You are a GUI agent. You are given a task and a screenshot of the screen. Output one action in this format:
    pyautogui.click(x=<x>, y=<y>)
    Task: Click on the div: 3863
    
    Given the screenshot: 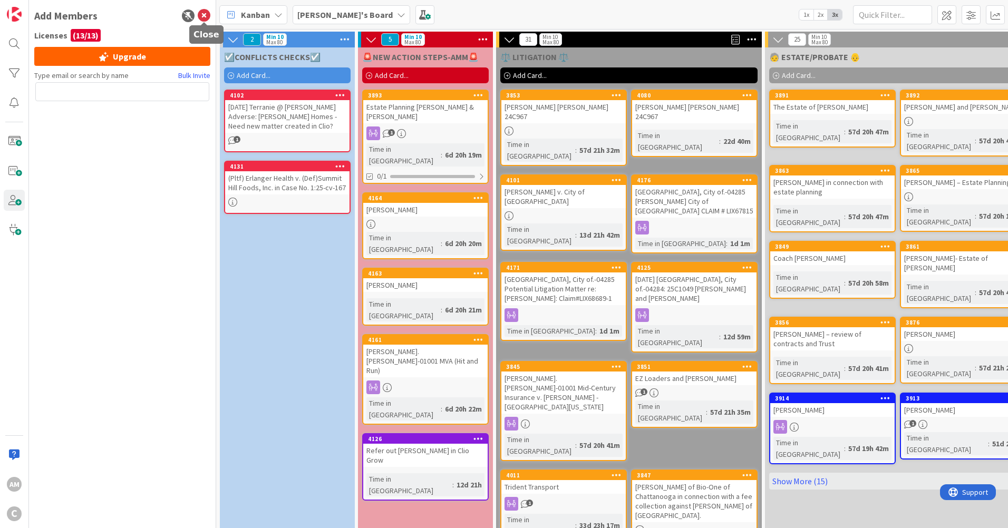 What is the action you would take?
    pyautogui.click(x=834, y=171)
    